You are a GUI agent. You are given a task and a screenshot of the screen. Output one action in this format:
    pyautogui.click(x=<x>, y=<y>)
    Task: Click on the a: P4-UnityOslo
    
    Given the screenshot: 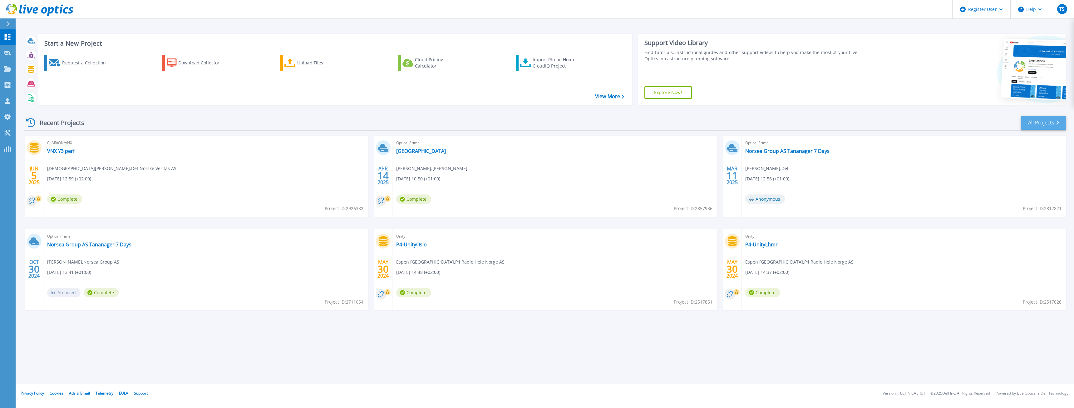 What is the action you would take?
    pyautogui.click(x=412, y=244)
    